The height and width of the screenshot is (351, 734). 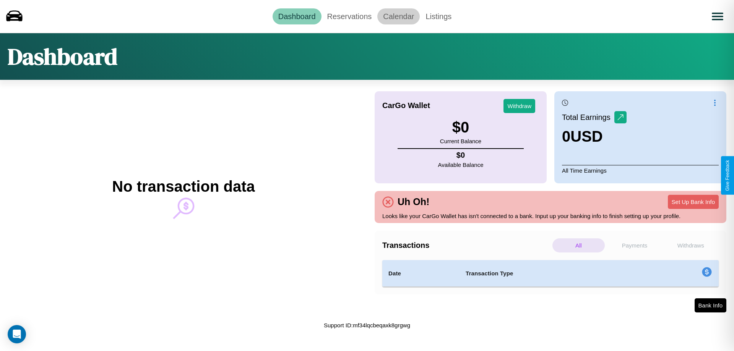 What do you see at coordinates (640, 171) in the screenshot?
I see `p: All Time Earnings` at bounding box center [640, 171].